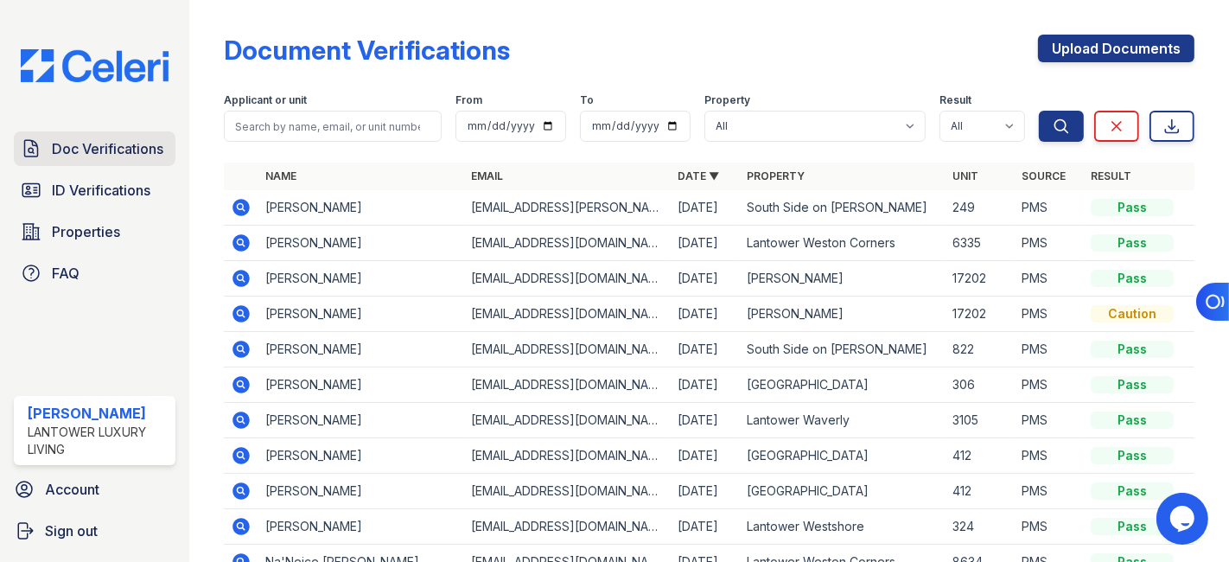 This screenshot has width=1229, height=562. I want to click on td: 822, so click(980, 349).